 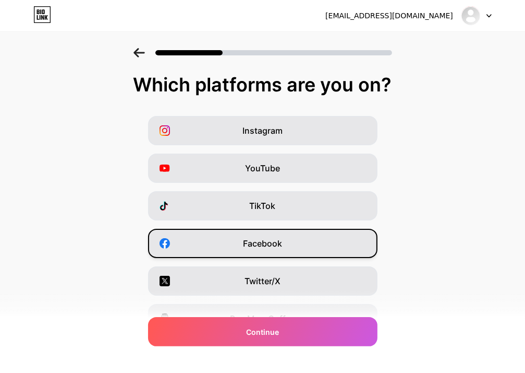 I want to click on span: YouTube, so click(x=262, y=168).